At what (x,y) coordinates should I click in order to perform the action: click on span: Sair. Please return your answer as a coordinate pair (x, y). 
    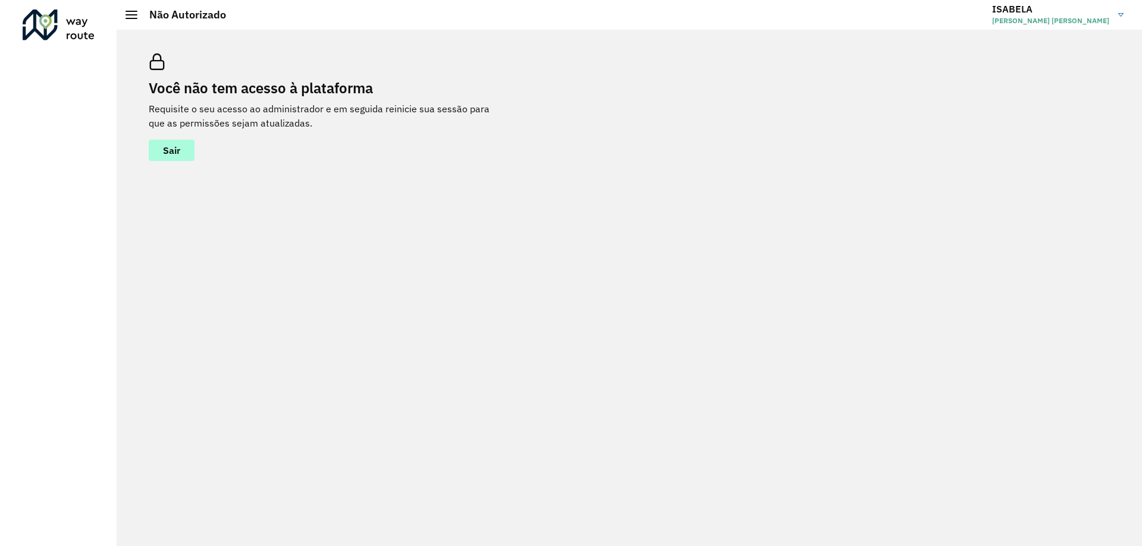
    Looking at the image, I should click on (171, 150).